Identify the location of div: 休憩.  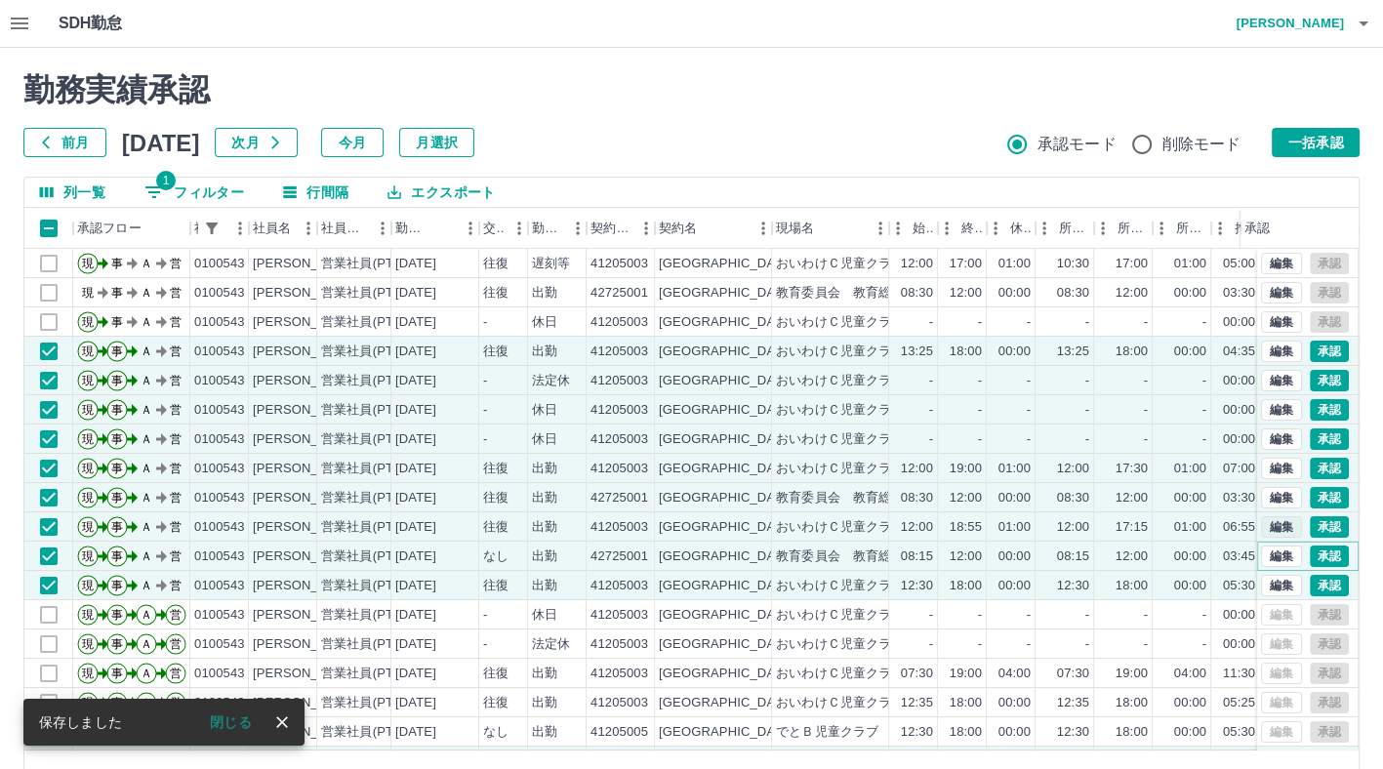
(1011, 228).